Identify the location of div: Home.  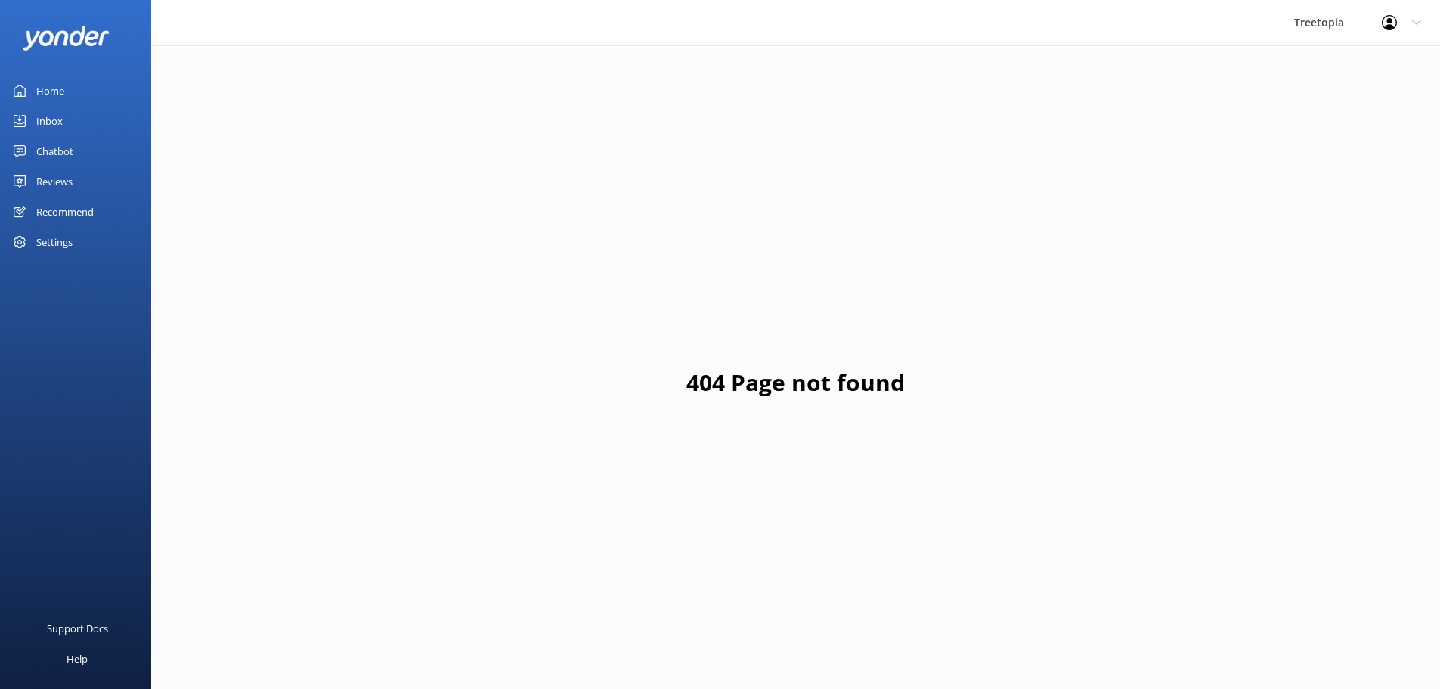
(50, 91).